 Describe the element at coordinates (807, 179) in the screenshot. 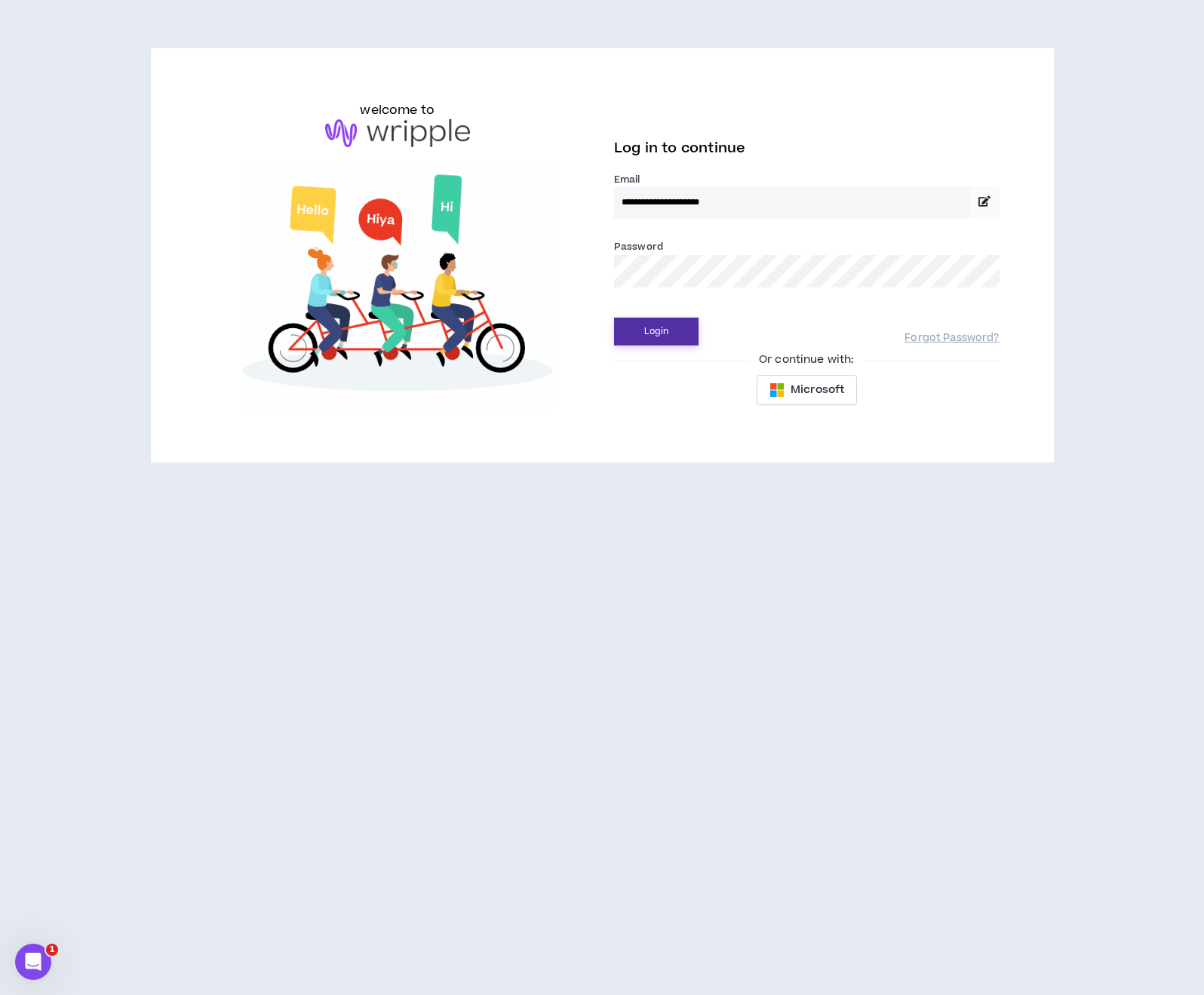

I see `label: Email` at that location.